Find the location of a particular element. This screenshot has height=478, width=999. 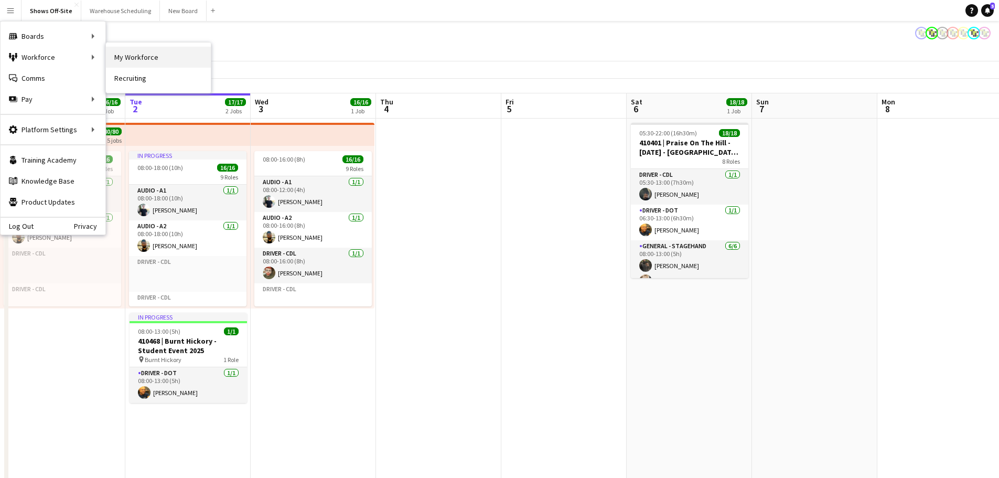

a: My Workforce is located at coordinates (158, 57).